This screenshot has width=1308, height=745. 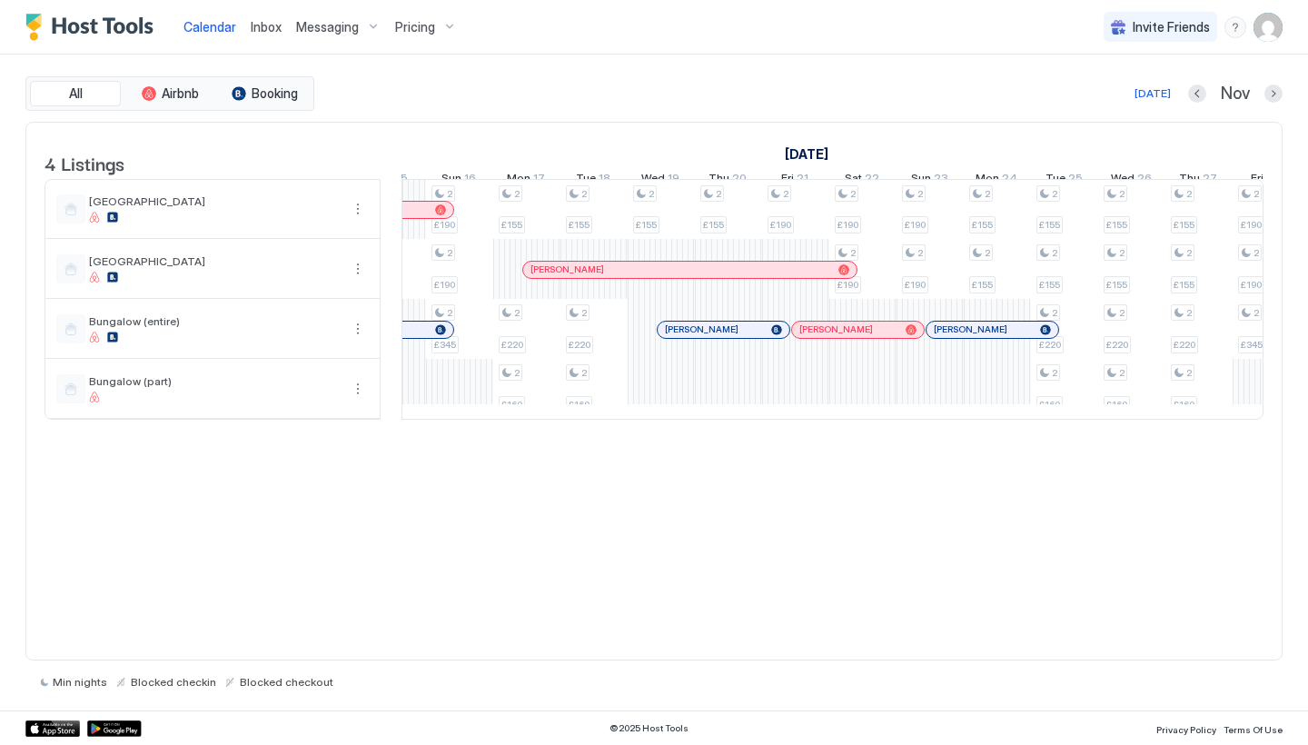 I want to click on a: November 27, 2025, so click(x=1198, y=180).